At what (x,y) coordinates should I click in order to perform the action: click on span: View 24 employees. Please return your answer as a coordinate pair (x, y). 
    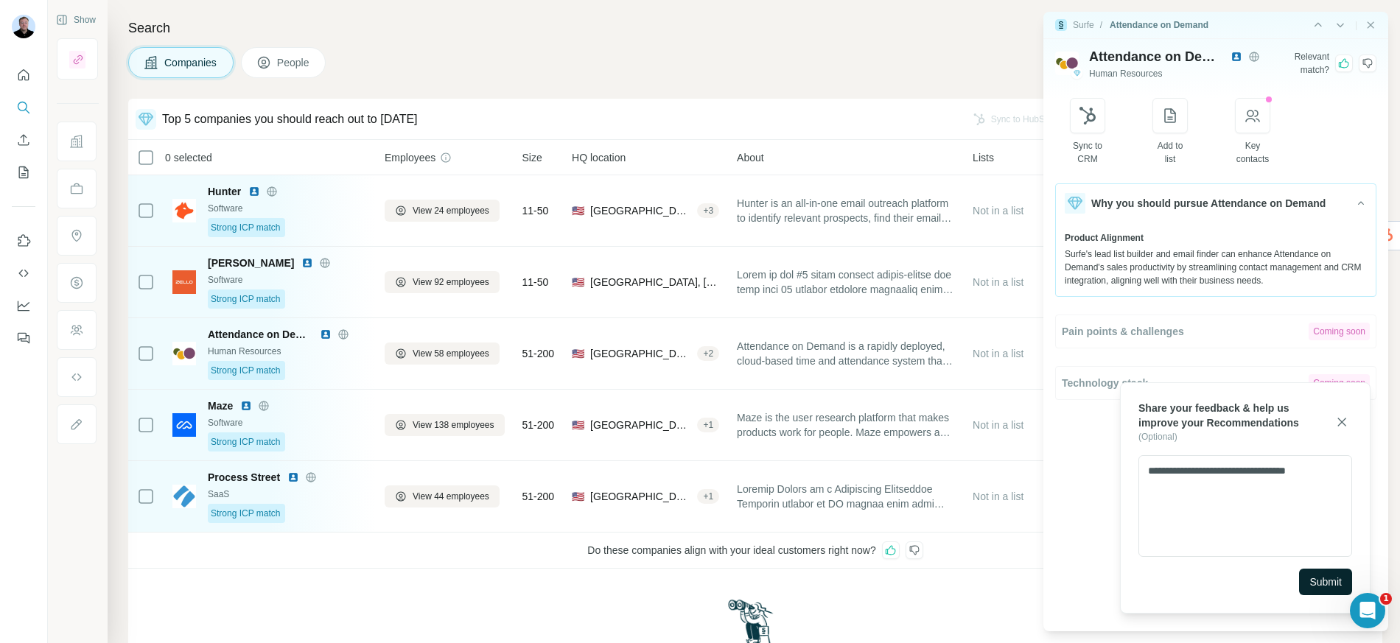
    Looking at the image, I should click on (451, 211).